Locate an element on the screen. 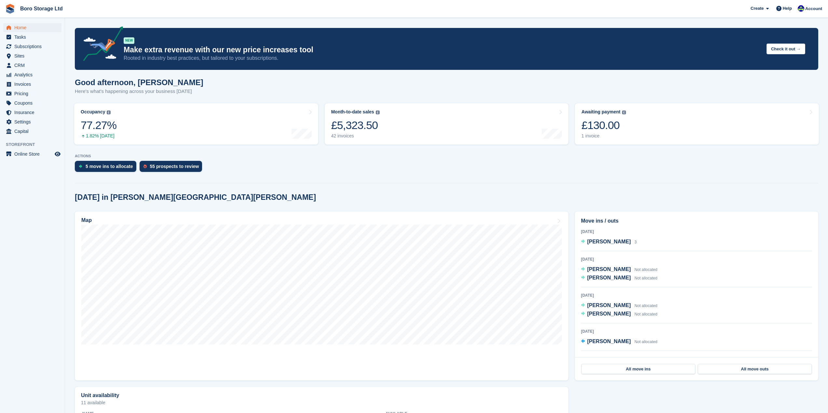 The height and width of the screenshot is (413, 828). p: Make extra revenue with our new price increases tool is located at coordinates (442, 50).